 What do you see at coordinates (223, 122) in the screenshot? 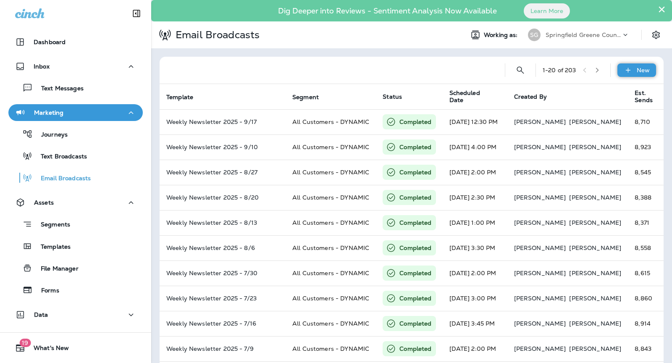
I see `p: Weekly Newsletter 2025 - 9/17` at bounding box center [223, 122].